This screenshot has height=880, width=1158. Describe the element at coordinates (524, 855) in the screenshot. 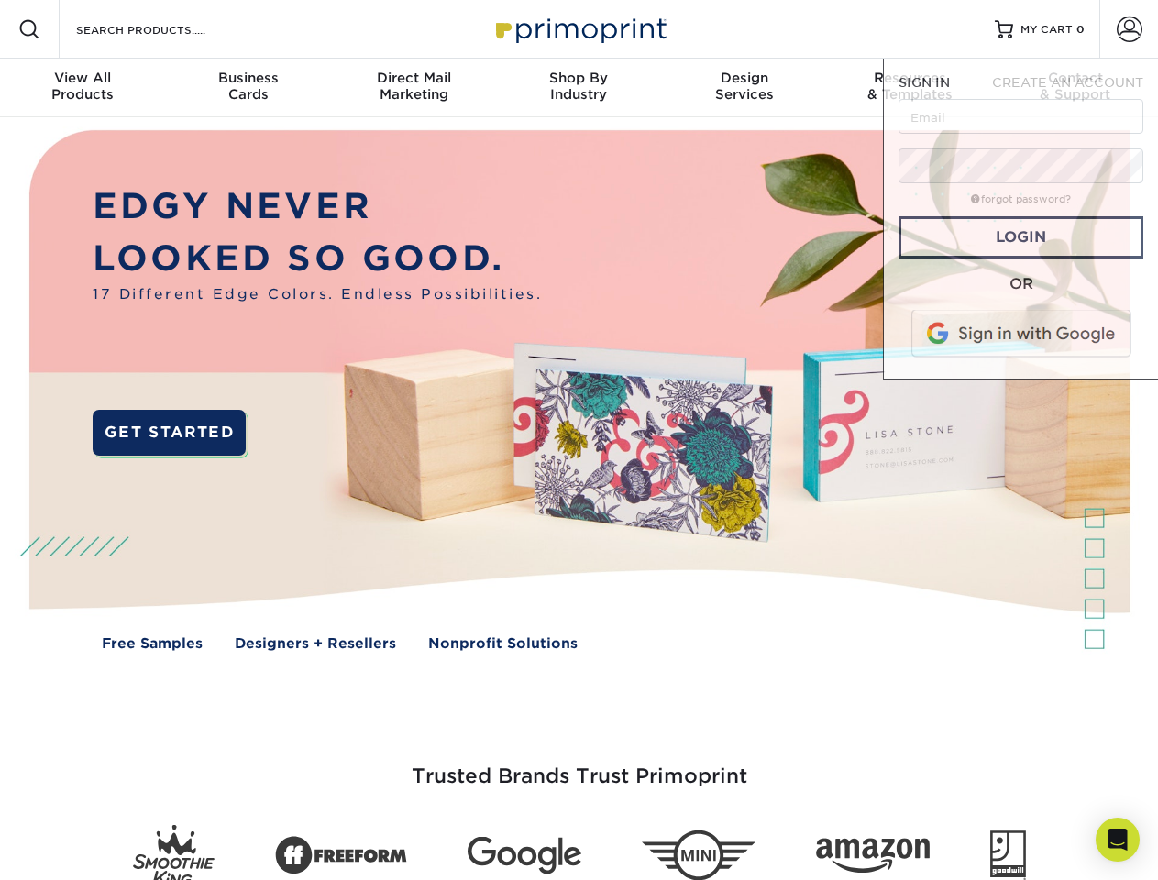

I see `img: Google` at that location.